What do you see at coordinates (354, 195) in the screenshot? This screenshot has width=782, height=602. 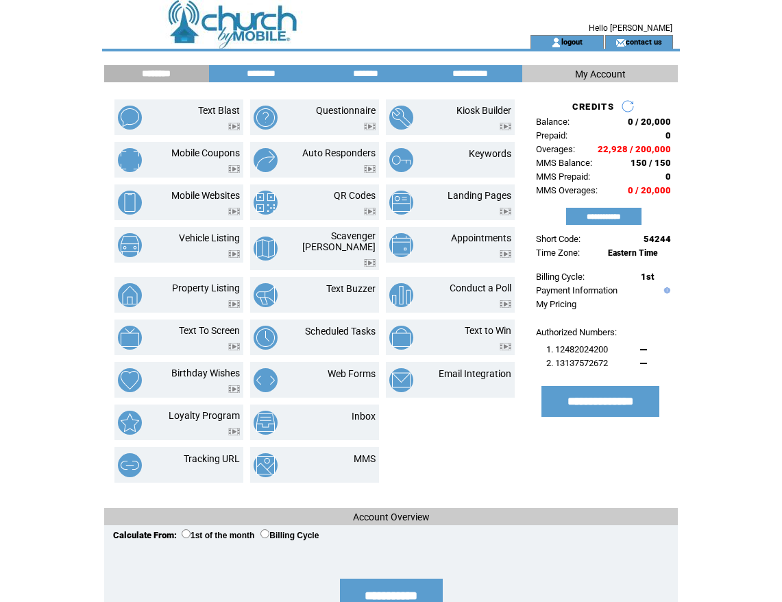 I see `a: QR Codes` at bounding box center [354, 195].